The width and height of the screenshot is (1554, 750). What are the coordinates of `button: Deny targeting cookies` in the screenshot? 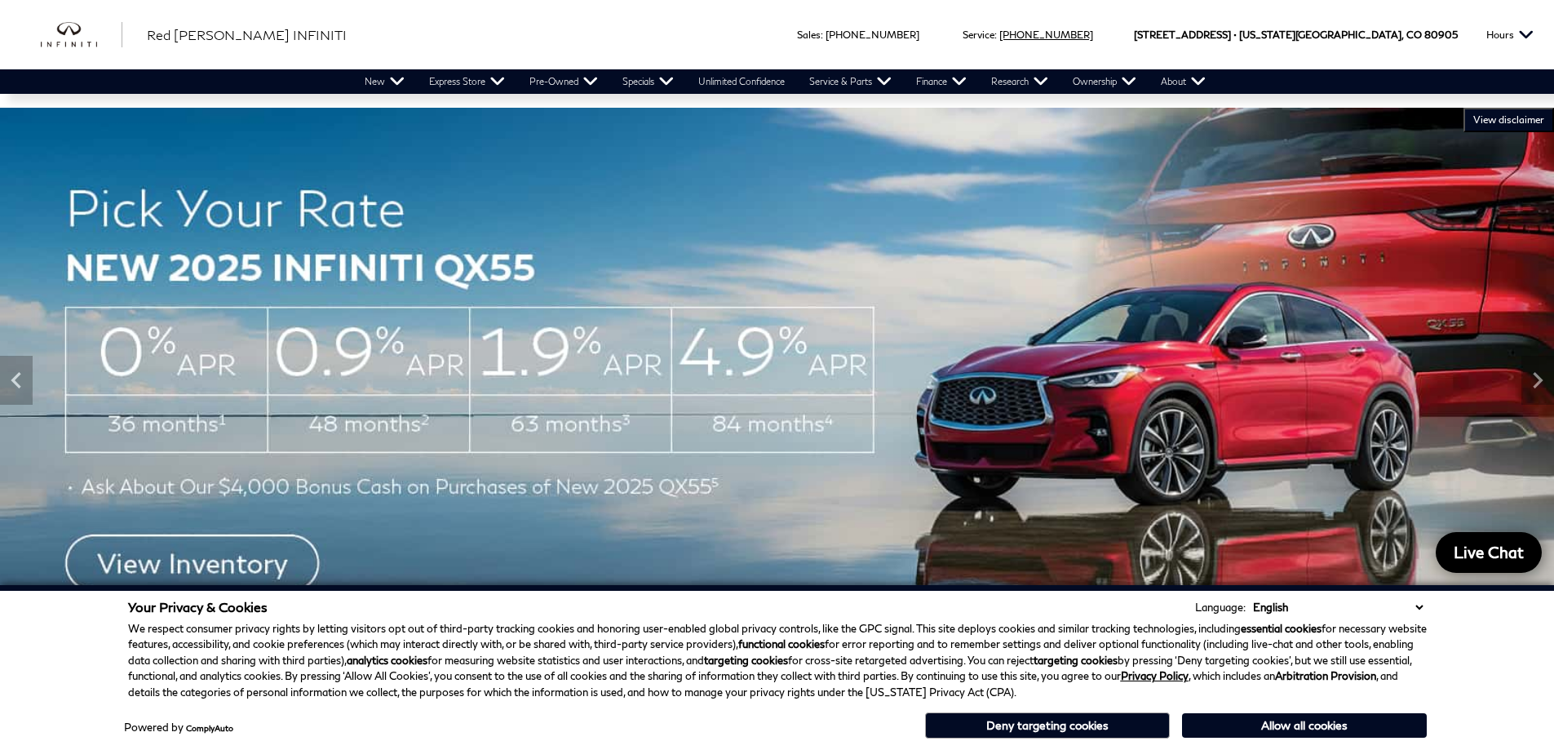 It's located at (1047, 725).